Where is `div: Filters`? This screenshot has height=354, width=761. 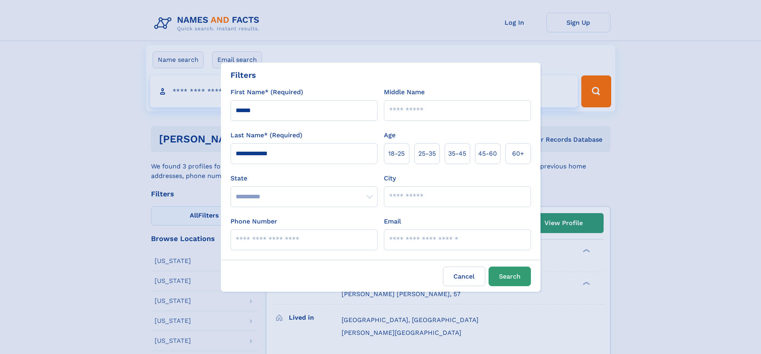 div: Filters is located at coordinates (243, 75).